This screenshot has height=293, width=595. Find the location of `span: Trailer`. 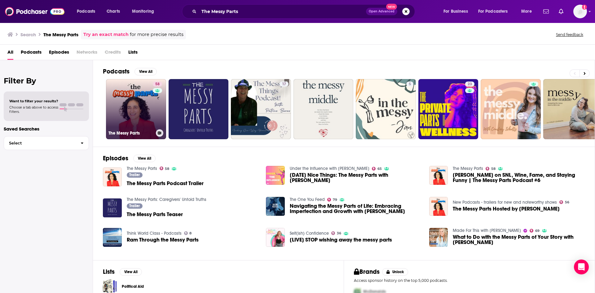

span: Trailer is located at coordinates (134, 175).